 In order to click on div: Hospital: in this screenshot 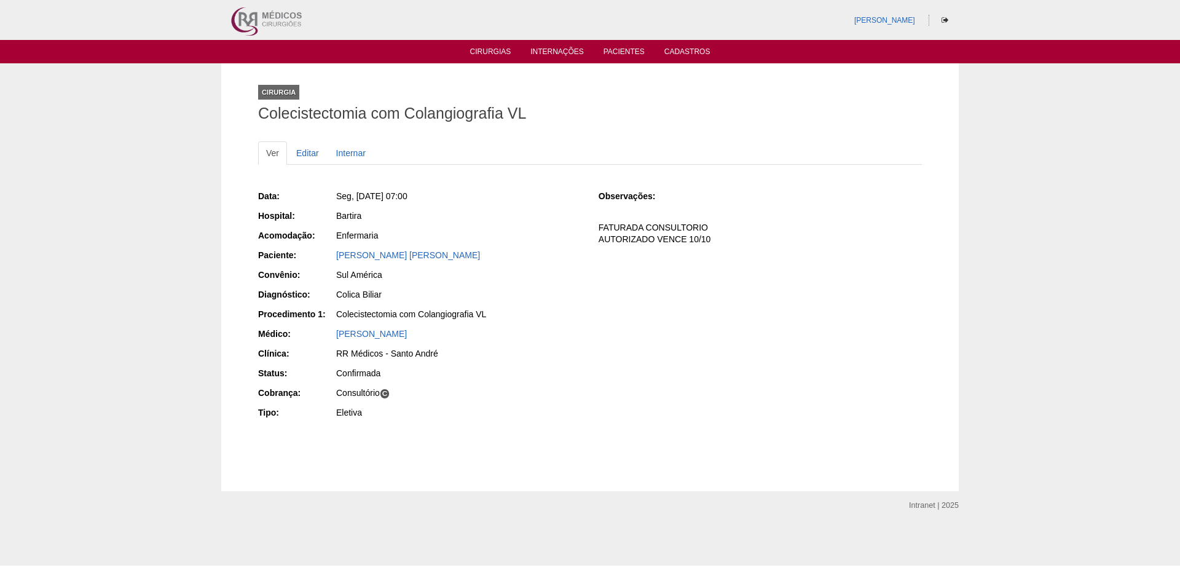, I will do `click(296, 216)`.